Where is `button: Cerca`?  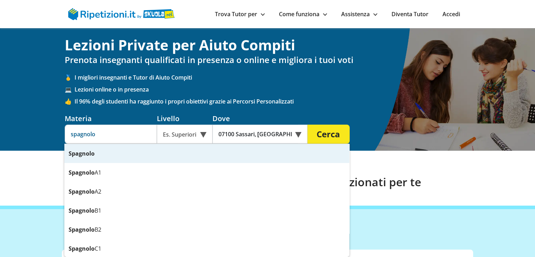
button: Cerca is located at coordinates (328, 134).